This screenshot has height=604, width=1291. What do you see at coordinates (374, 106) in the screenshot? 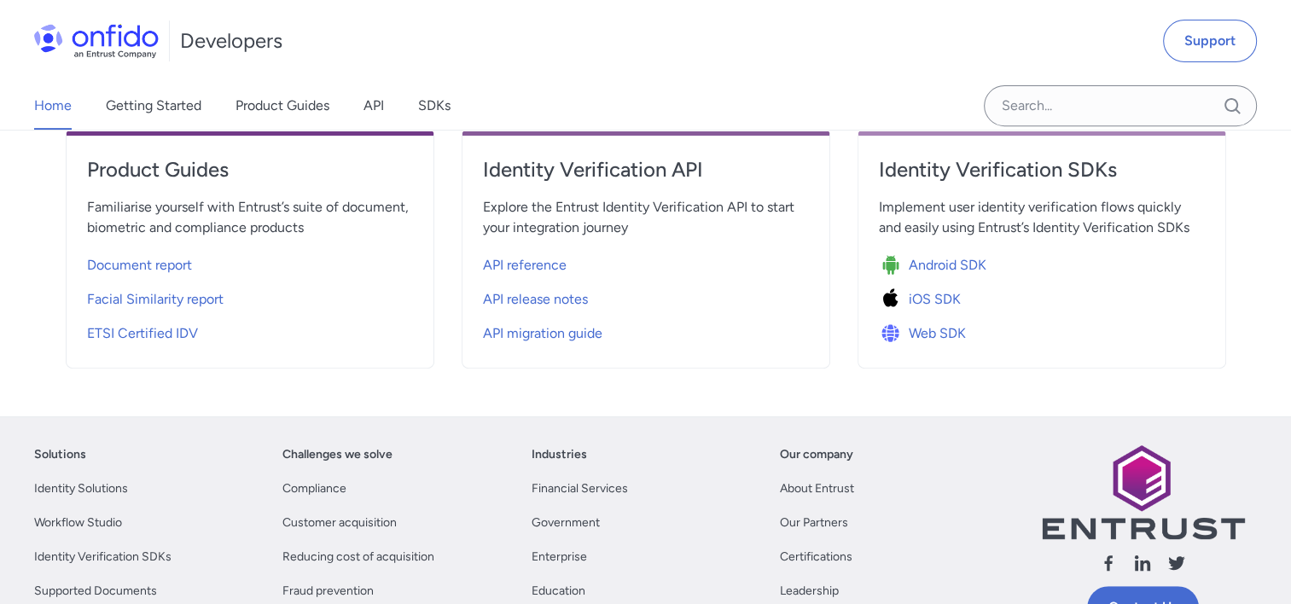
I see `a: API` at bounding box center [374, 106].